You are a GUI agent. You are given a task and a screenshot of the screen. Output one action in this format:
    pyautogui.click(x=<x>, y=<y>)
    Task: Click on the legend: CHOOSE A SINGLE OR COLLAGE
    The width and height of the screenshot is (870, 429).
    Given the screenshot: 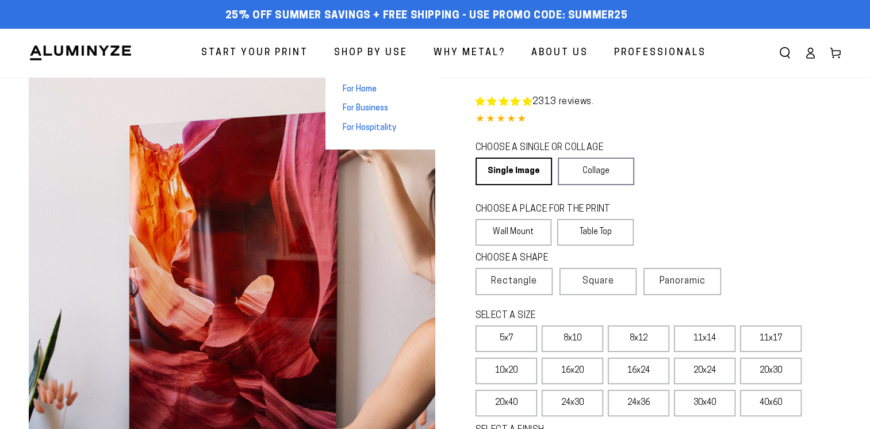 What is the action you would take?
    pyautogui.click(x=550, y=148)
    